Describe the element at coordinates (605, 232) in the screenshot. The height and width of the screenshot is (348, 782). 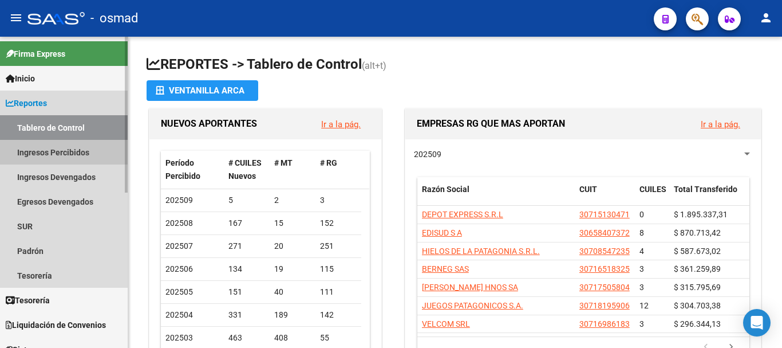
I see `span: 30658407372` at that location.